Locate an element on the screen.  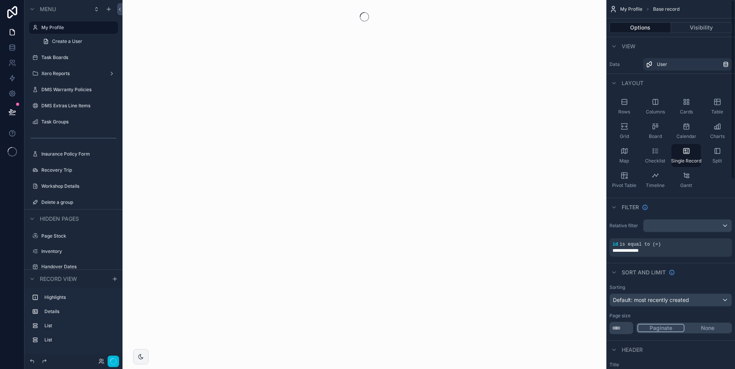
span: Header is located at coordinates (632, 349).